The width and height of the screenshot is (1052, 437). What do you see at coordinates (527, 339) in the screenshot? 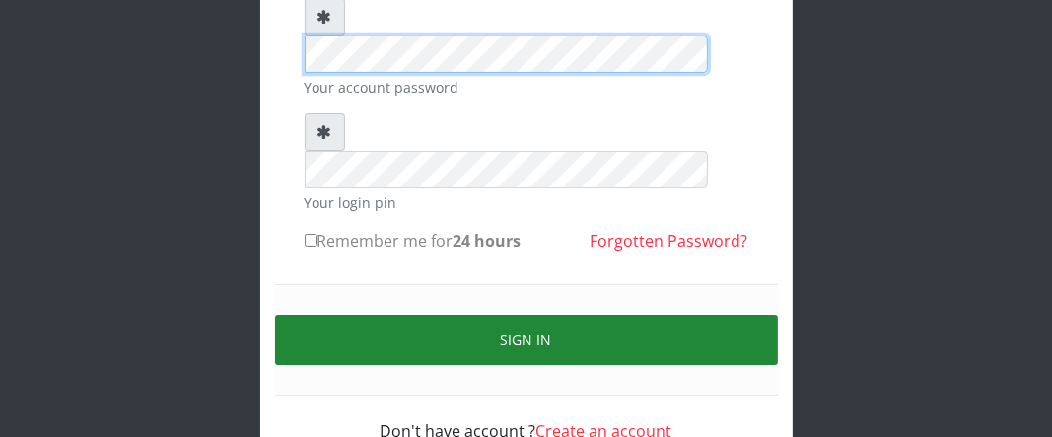
I see `button: Sign in` at bounding box center [527, 339].